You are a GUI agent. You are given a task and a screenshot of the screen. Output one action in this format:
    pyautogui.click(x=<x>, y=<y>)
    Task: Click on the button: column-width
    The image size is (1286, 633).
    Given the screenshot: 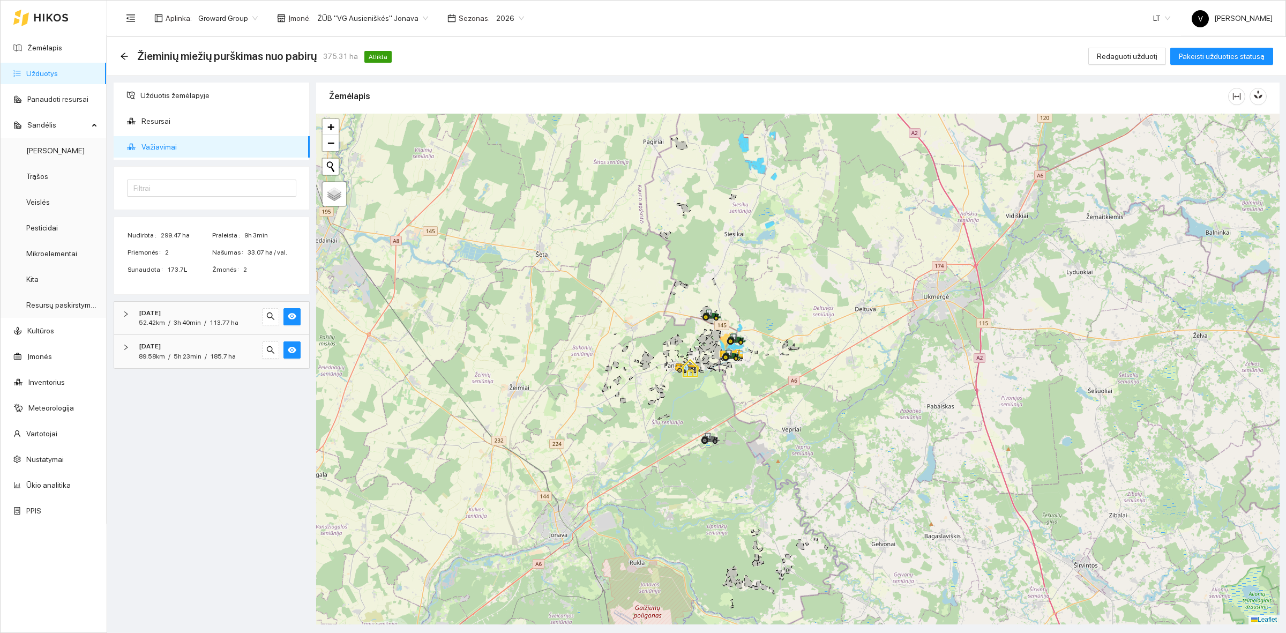 What is the action you would take?
    pyautogui.click(x=1237, y=96)
    